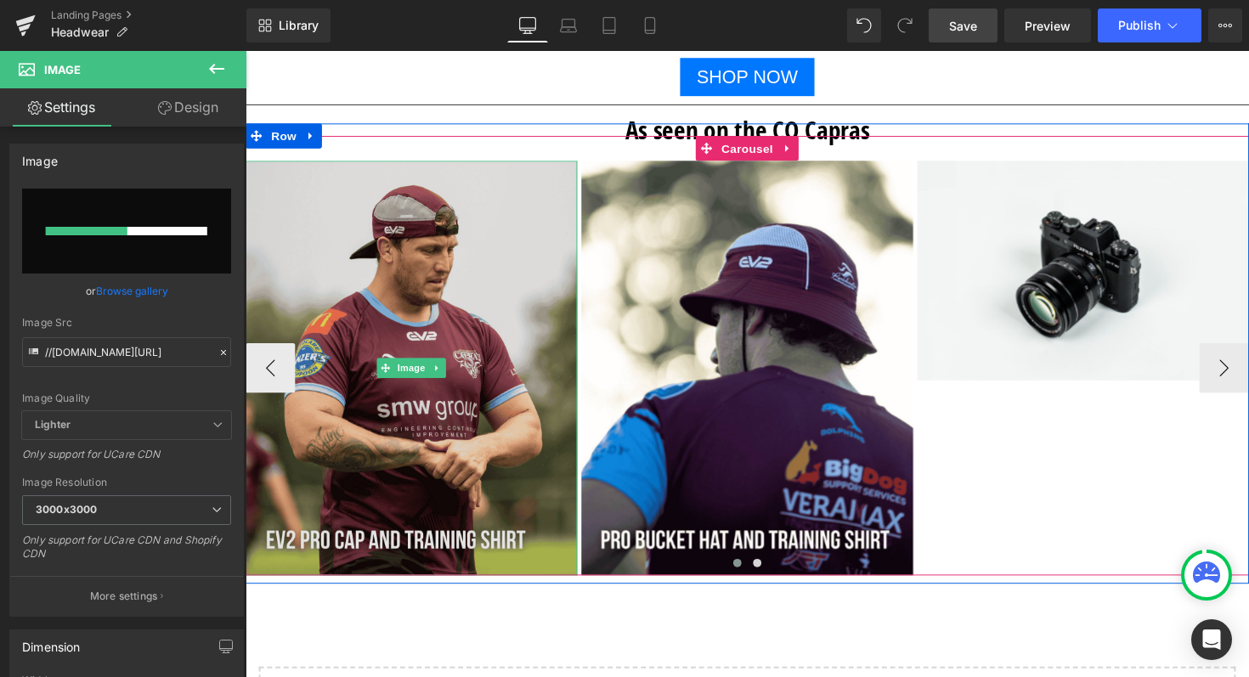 This screenshot has width=1249, height=677. I want to click on a: Preview, so click(1048, 25).